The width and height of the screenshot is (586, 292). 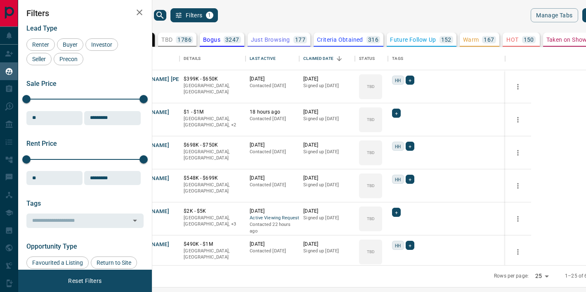 I want to click on p: HOT, so click(x=512, y=40).